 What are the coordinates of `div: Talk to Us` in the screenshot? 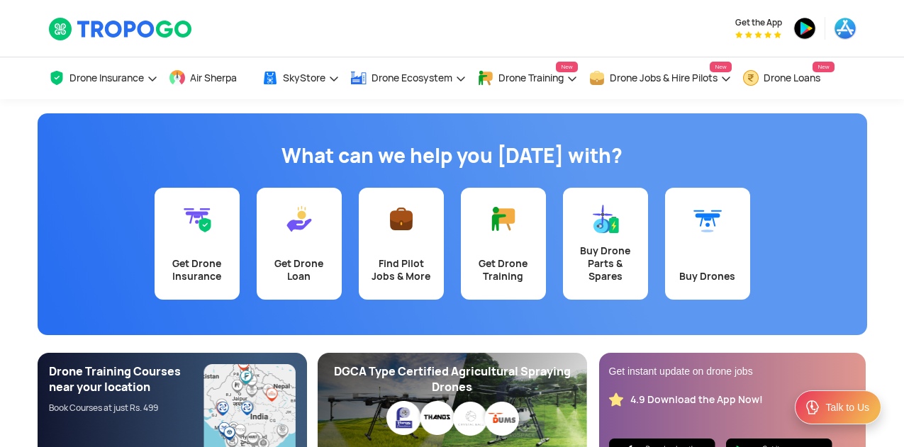 It's located at (847, 407).